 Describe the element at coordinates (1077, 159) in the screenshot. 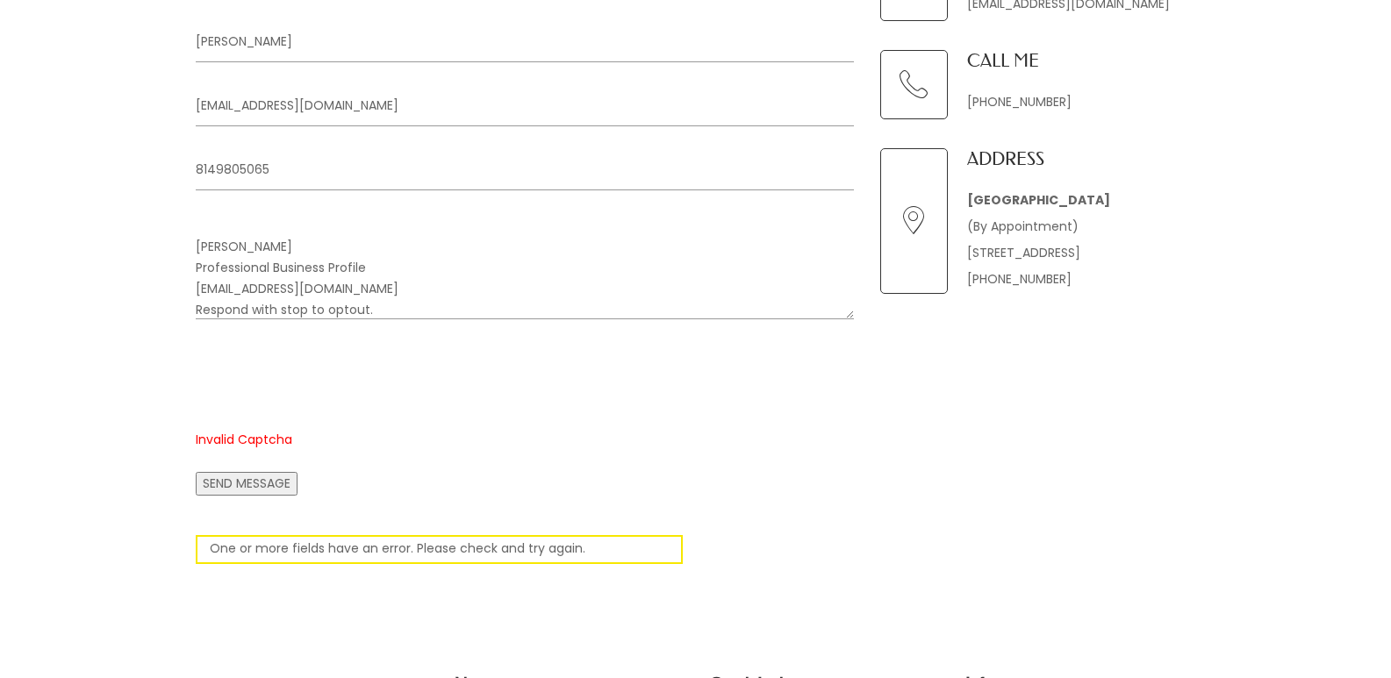

I see `h4: ADDRESS` at that location.